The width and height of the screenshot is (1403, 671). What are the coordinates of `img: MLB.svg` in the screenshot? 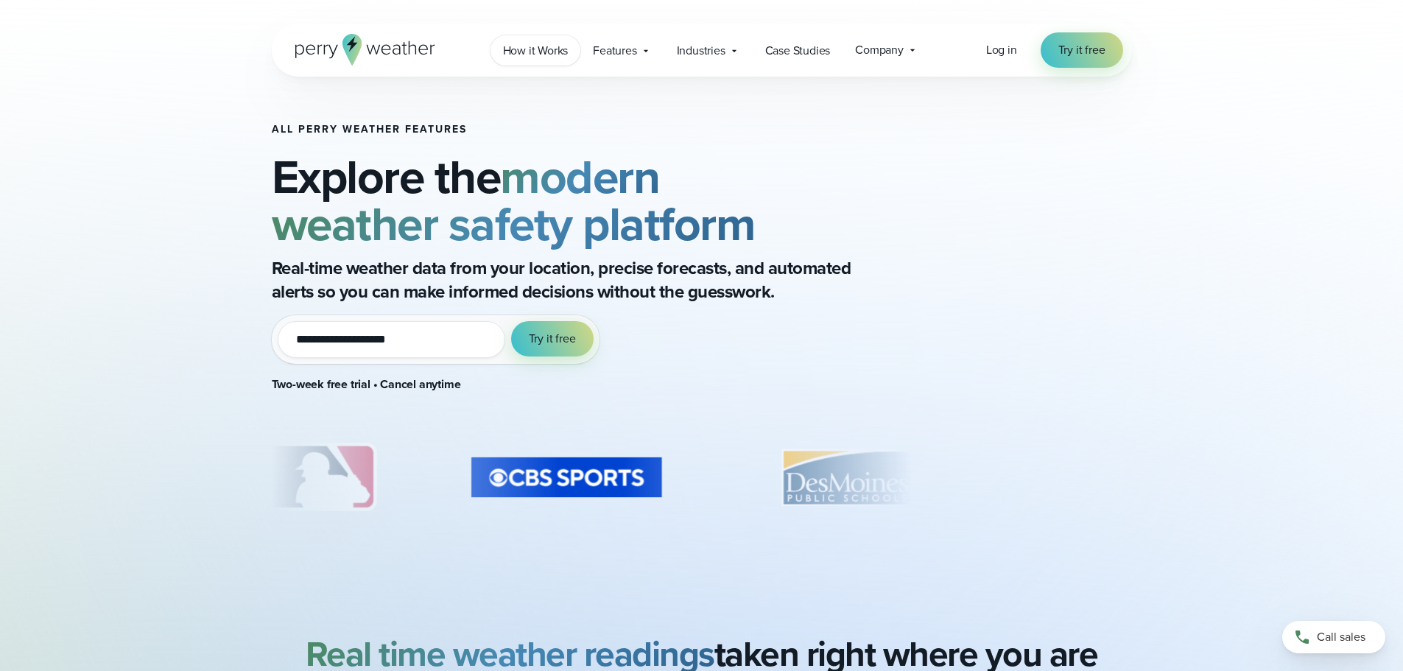 It's located at (312, 477).